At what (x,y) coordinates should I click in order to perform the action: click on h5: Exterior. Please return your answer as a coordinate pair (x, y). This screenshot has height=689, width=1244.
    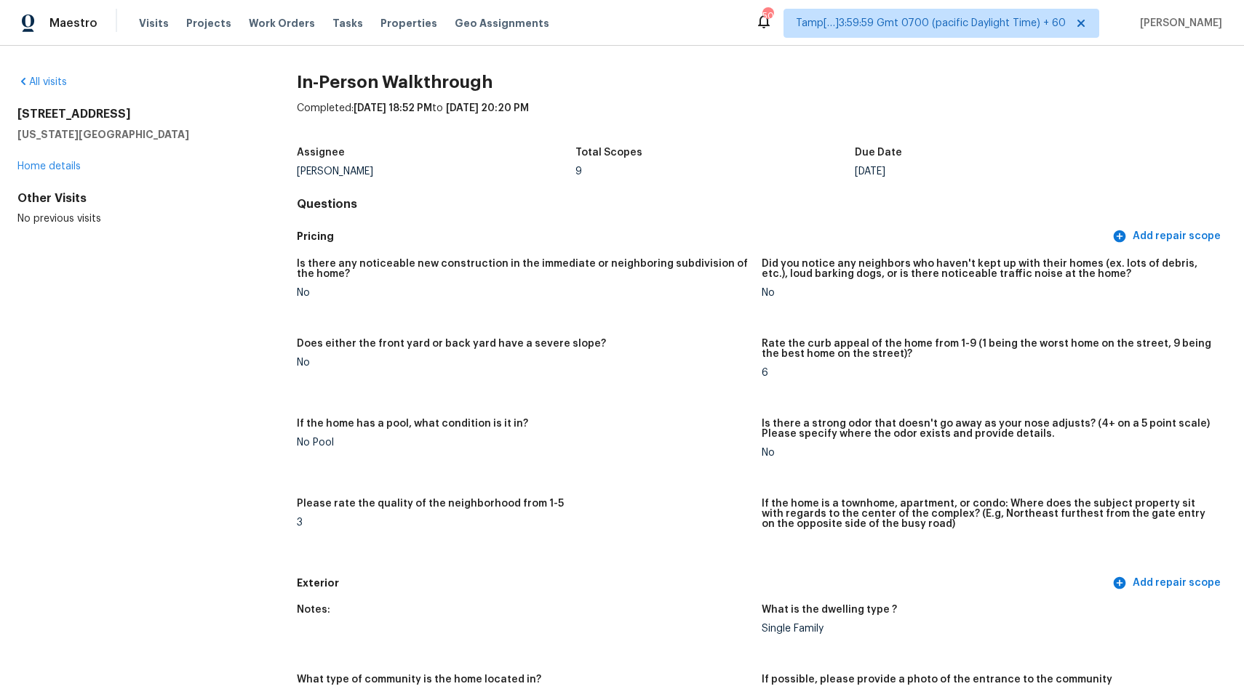
    Looking at the image, I should click on (702, 583).